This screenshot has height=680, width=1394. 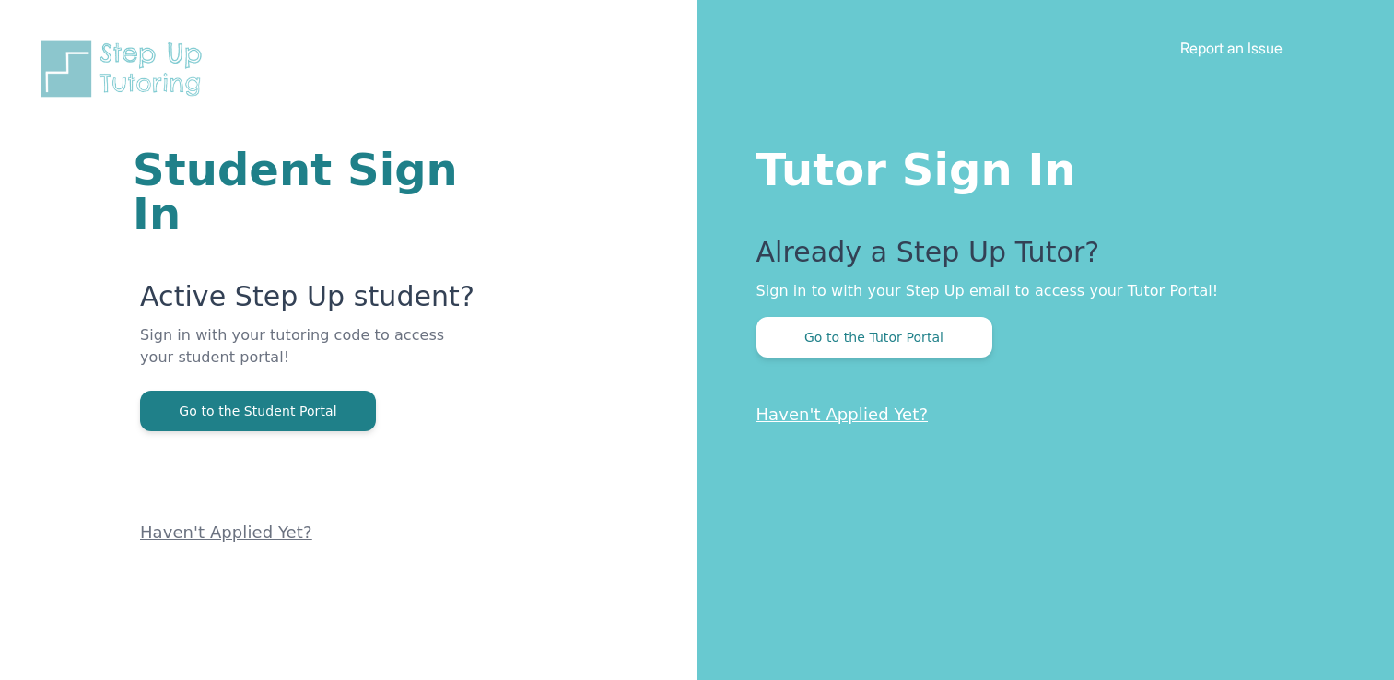 What do you see at coordinates (1038, 291) in the screenshot?
I see `p: Sign in to with your Step Up email to access your Tutor Portal!` at bounding box center [1038, 291].